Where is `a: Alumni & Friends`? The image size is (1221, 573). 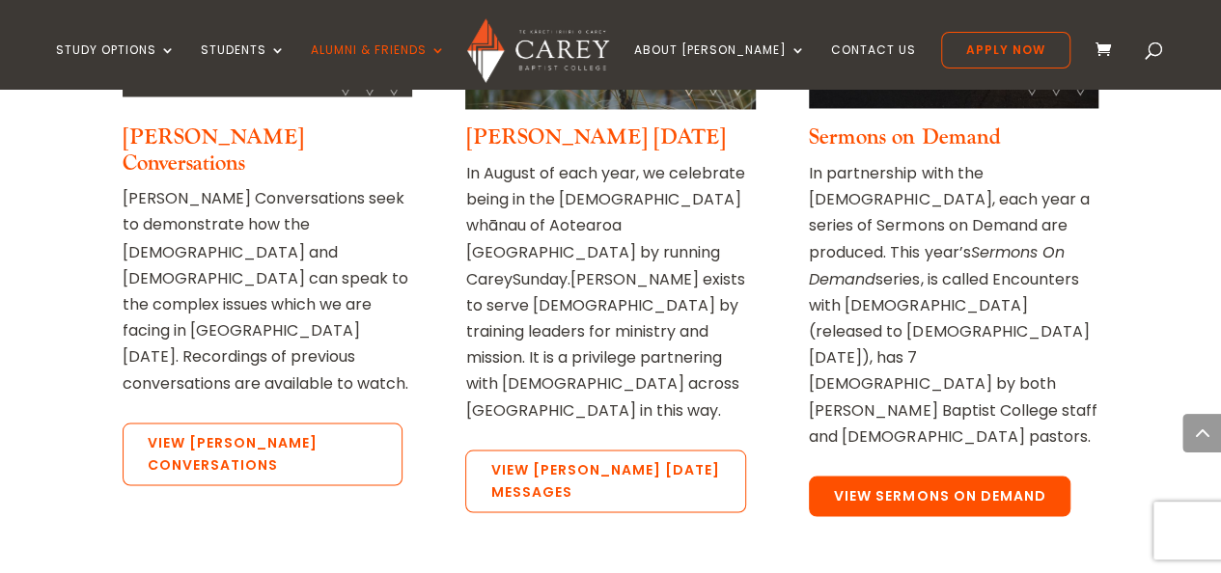
a: Alumni & Friends is located at coordinates (378, 66).